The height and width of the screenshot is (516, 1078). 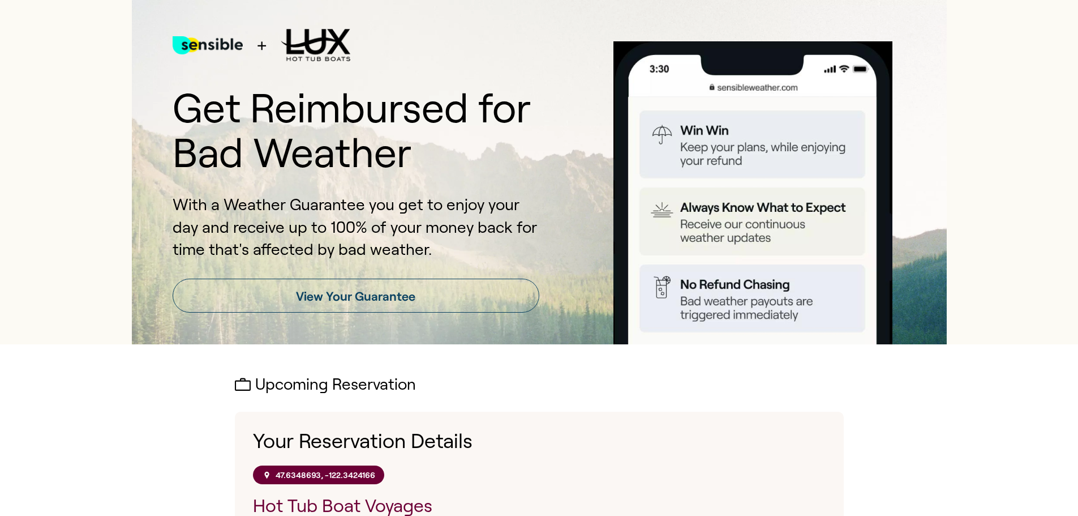 I want to click on p: 47.6348693, -122.3424166, so click(x=326, y=474).